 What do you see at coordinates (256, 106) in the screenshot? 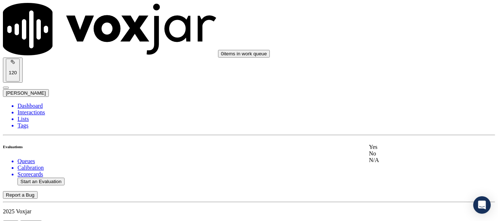
I see `a: Dashboard` at bounding box center [256, 106].